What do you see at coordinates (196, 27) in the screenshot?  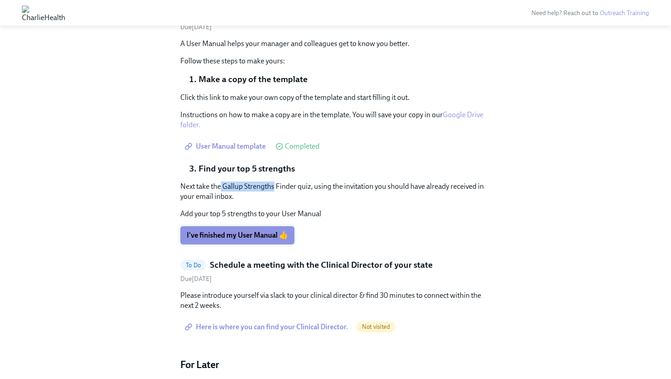 I see `span: Thursday, September 25th 2025, 10:00 am` at bounding box center [196, 27].